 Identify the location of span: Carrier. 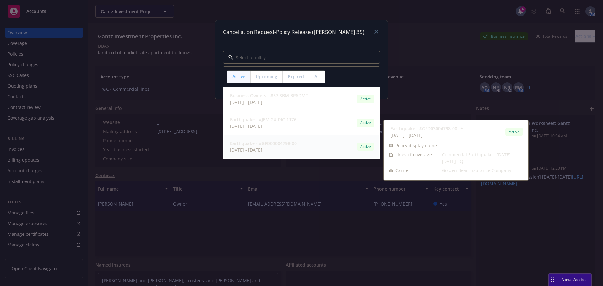
(402, 170).